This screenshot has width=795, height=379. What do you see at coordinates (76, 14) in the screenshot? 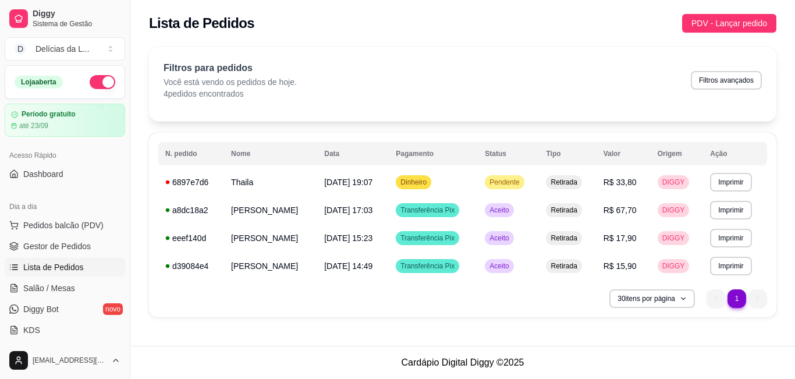
I see `span: Diggy` at bounding box center [76, 14].